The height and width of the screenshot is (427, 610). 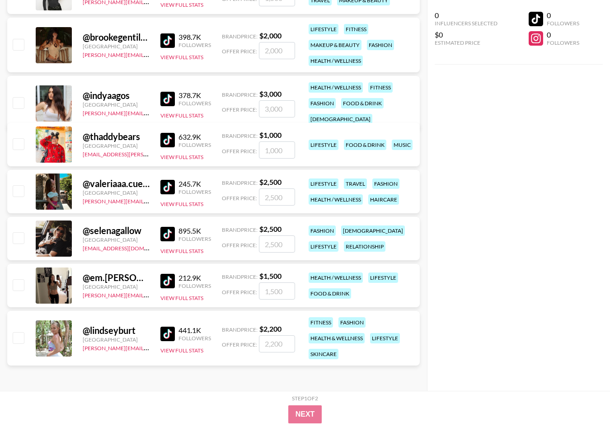 What do you see at coordinates (270, 93) in the screenshot?
I see `strong: $ 3,000` at bounding box center [270, 93].